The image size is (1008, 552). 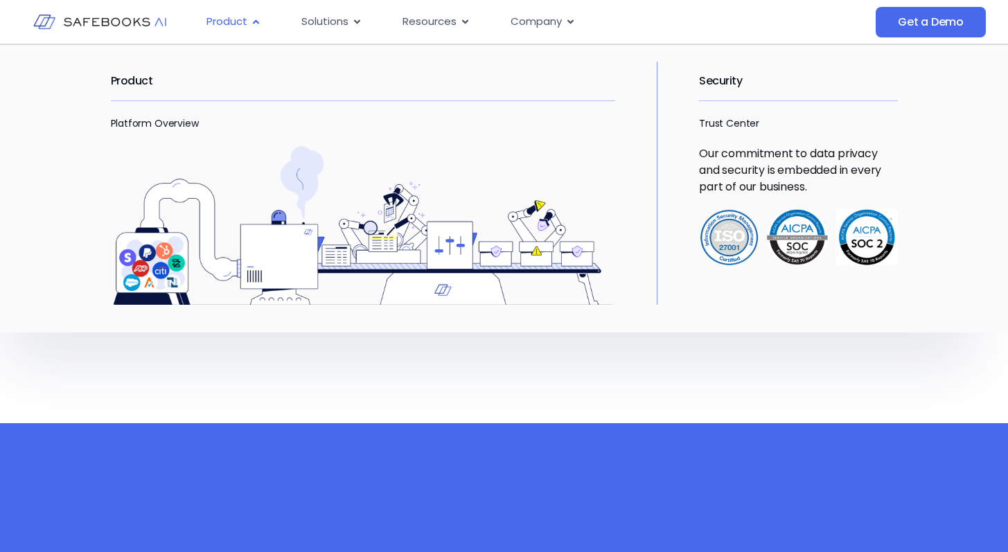 What do you see at coordinates (931, 22) in the screenshot?
I see `a: Get a Demo` at bounding box center [931, 22].